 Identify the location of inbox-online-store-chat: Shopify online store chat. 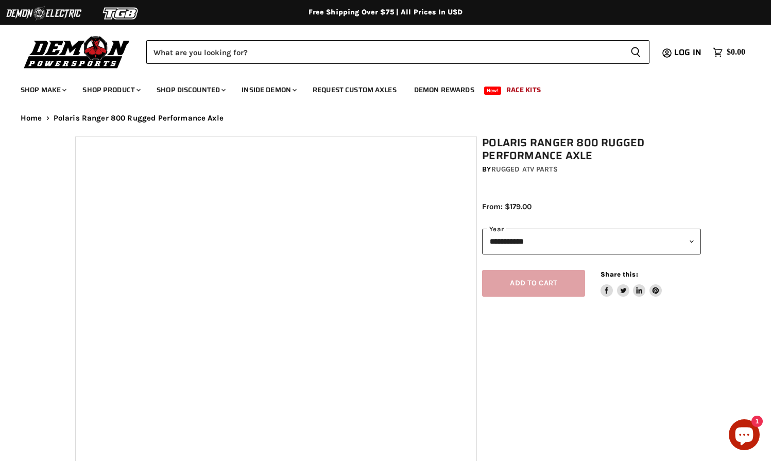
(745, 436).